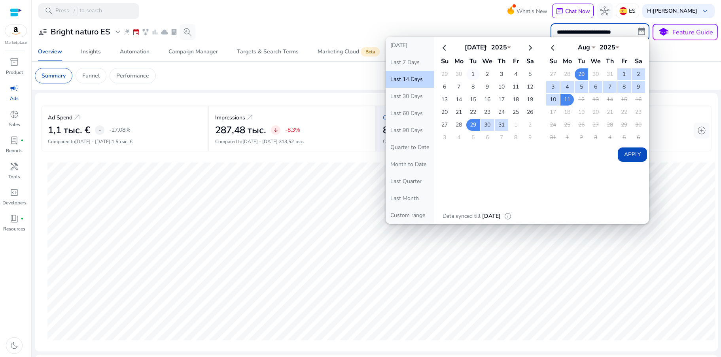 This screenshot has height=357, width=721. What do you see at coordinates (135, 52) in the screenshot?
I see `div: Automation` at bounding box center [135, 52].